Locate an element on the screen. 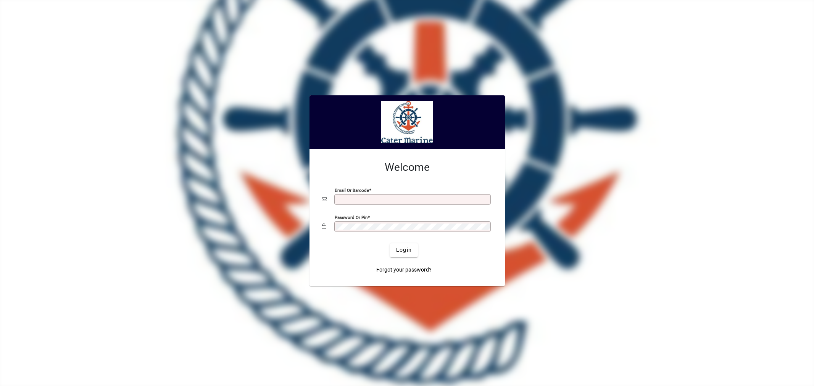  span: Login is located at coordinates (404, 250).